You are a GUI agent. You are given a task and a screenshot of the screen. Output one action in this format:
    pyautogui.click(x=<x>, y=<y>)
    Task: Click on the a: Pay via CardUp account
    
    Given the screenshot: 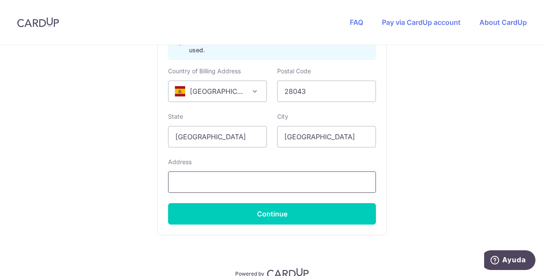 What is the action you would take?
    pyautogui.click(x=422, y=22)
    